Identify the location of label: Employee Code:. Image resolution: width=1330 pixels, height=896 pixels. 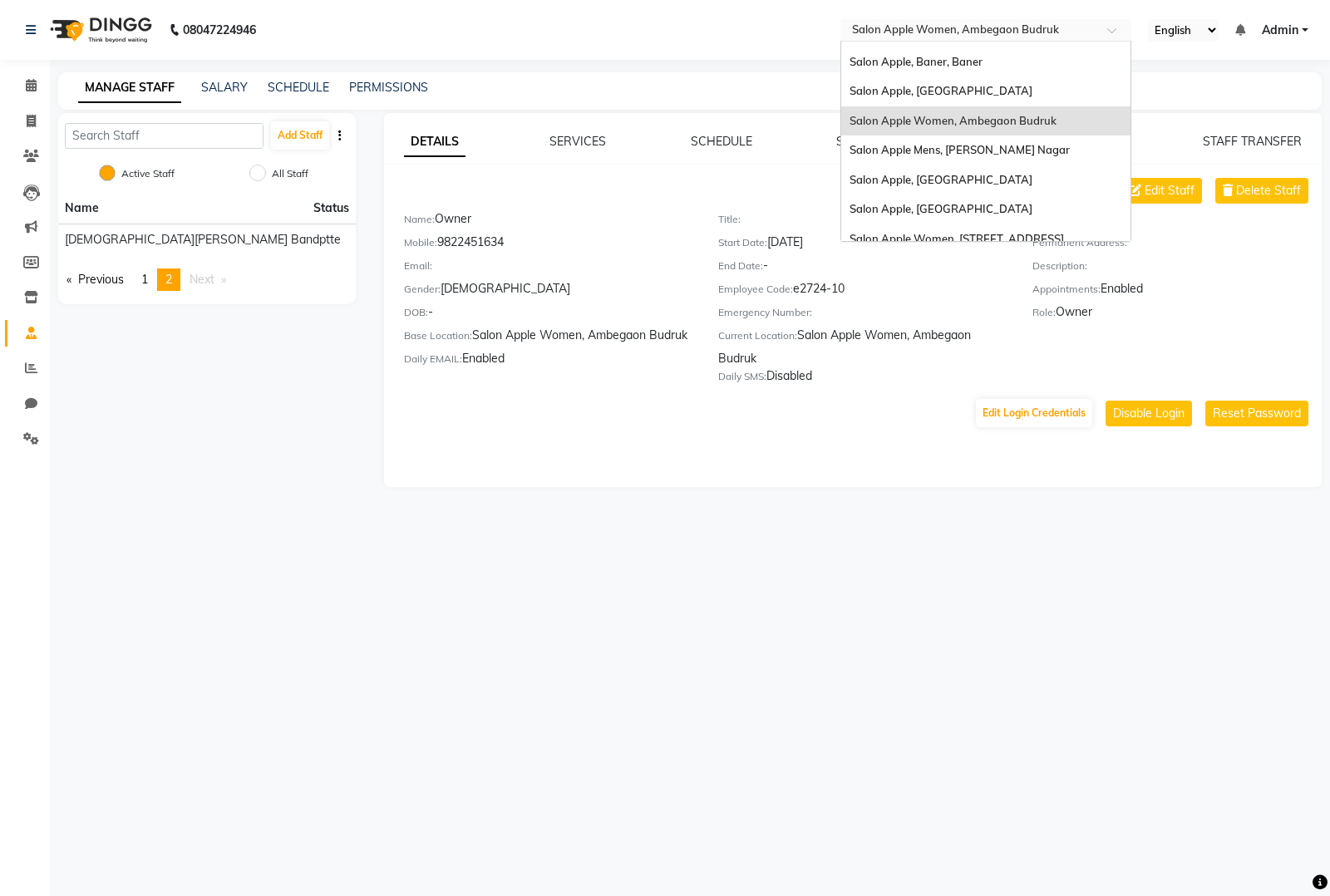
(756, 289).